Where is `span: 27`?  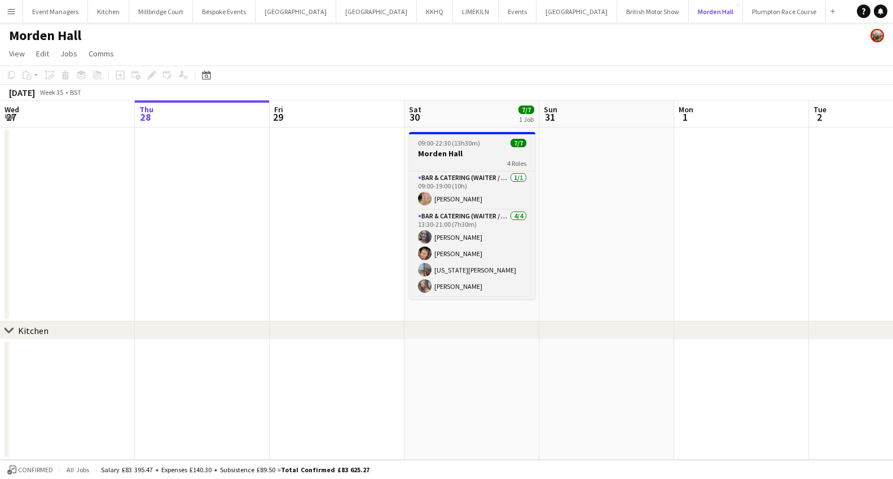
span: 27 is located at coordinates (11, 117).